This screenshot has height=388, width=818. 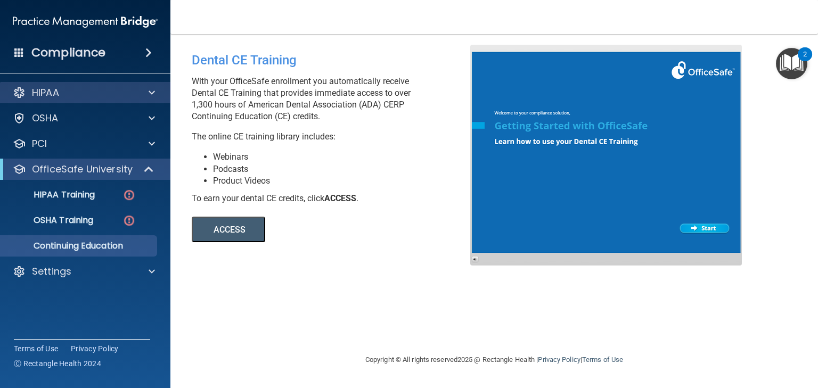 What do you see at coordinates (335, 99) in the screenshot?
I see `p: With your OfficeSafe enrollment you automatically receive Dental CE Training that provides immedi...` at bounding box center [335, 99].